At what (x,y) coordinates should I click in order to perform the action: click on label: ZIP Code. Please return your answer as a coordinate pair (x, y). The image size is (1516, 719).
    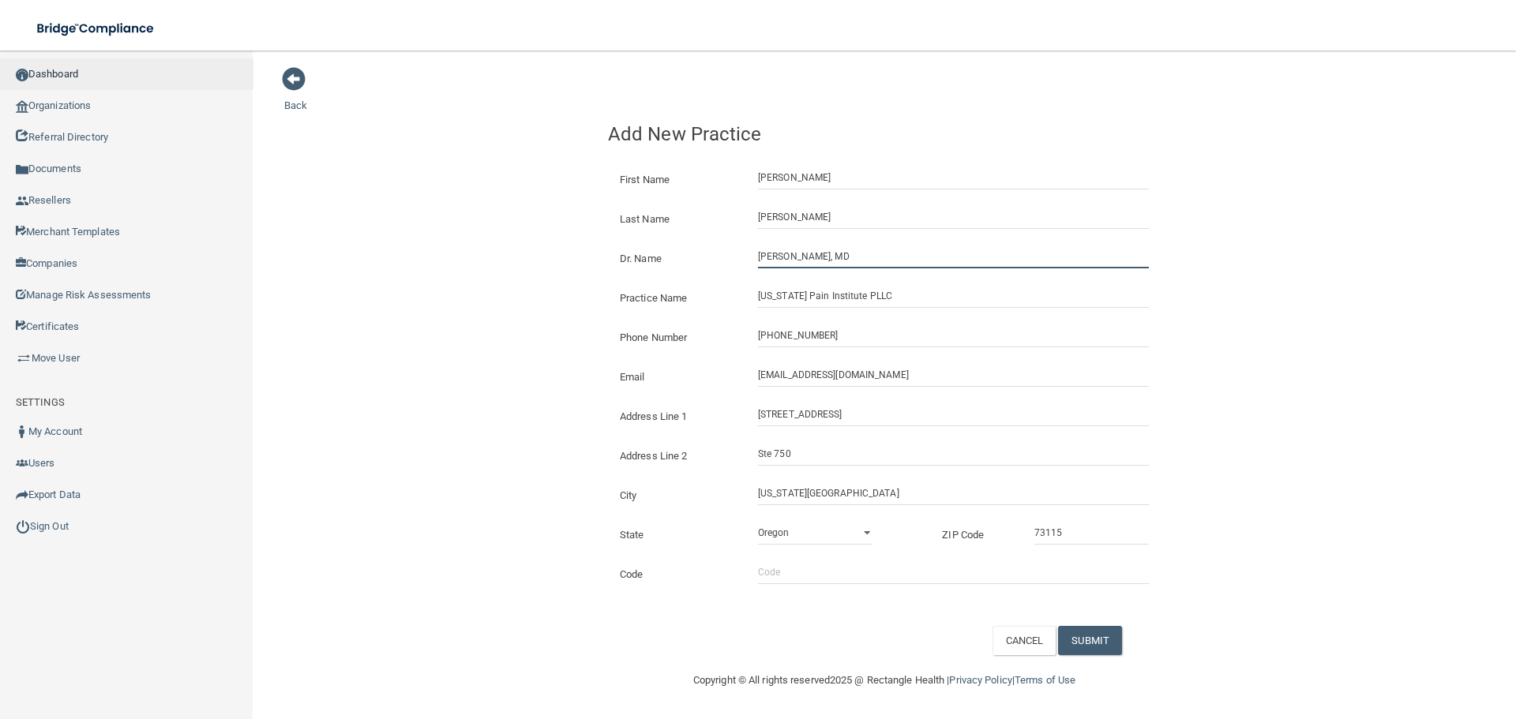
    Looking at the image, I should click on (976, 535).